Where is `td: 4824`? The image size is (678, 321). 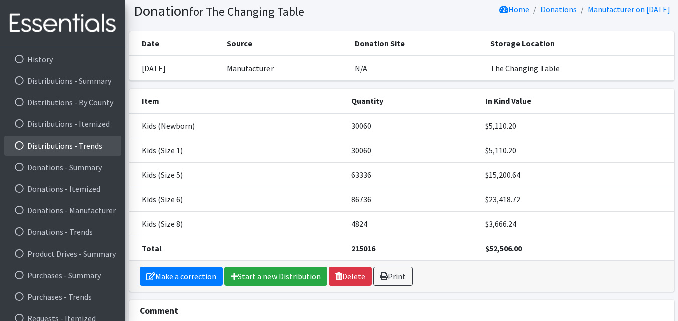 td: 4824 is located at coordinates (412, 224).